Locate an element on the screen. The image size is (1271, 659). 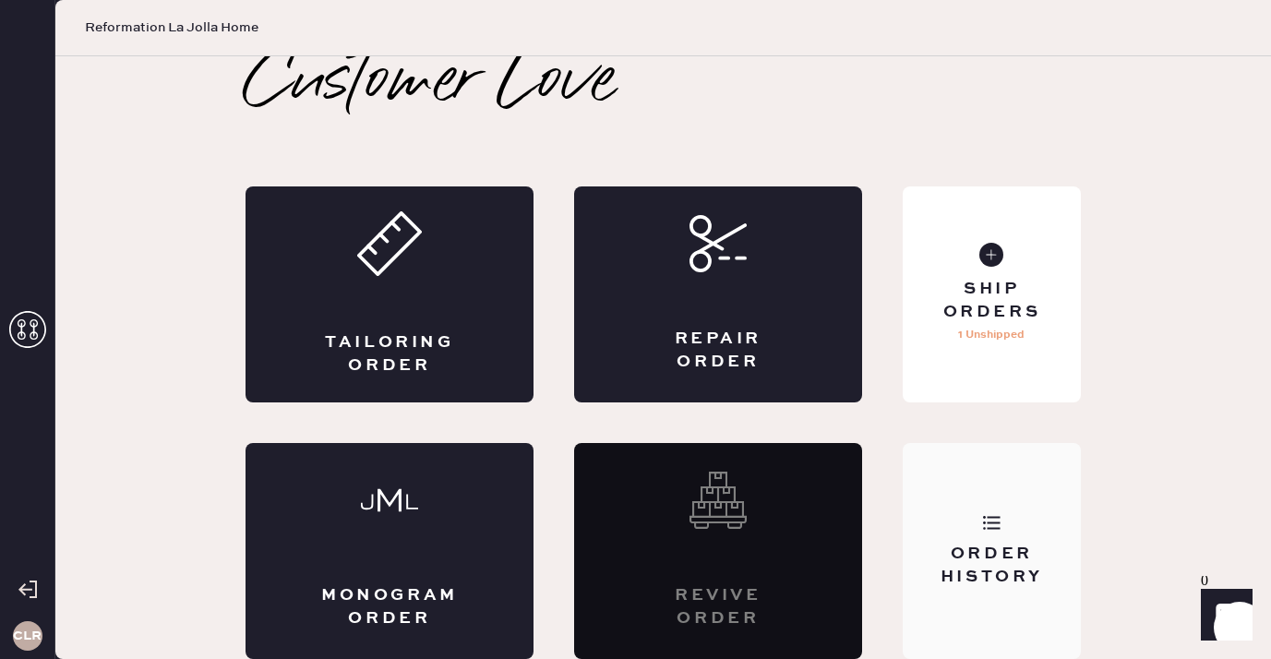
div: Tailoring Order is located at coordinates (390, 354).